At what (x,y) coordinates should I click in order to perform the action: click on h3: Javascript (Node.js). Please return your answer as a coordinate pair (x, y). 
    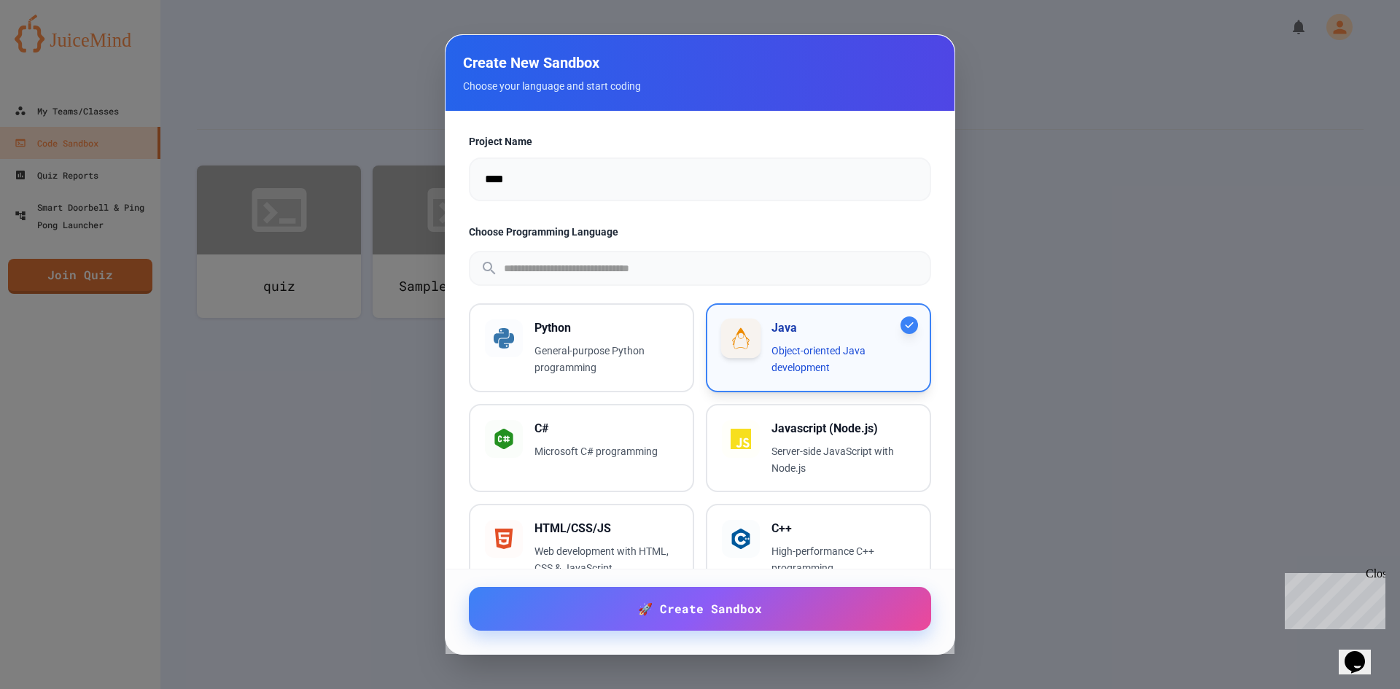
    Looking at the image, I should click on (843, 429).